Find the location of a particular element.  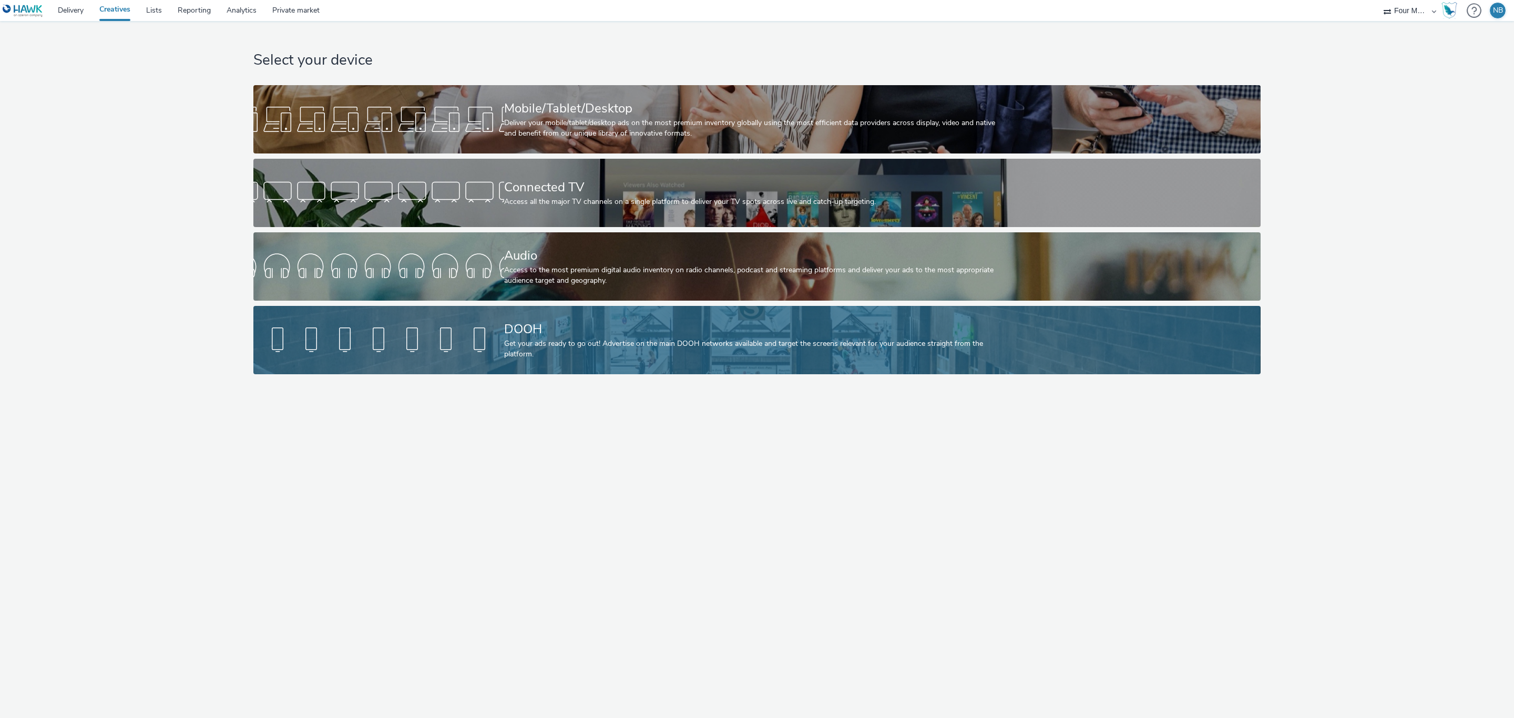

a: AudioAccess to the most premium digital audio inventory on radio channels, podcast and streaming ... is located at coordinates (756, 266).